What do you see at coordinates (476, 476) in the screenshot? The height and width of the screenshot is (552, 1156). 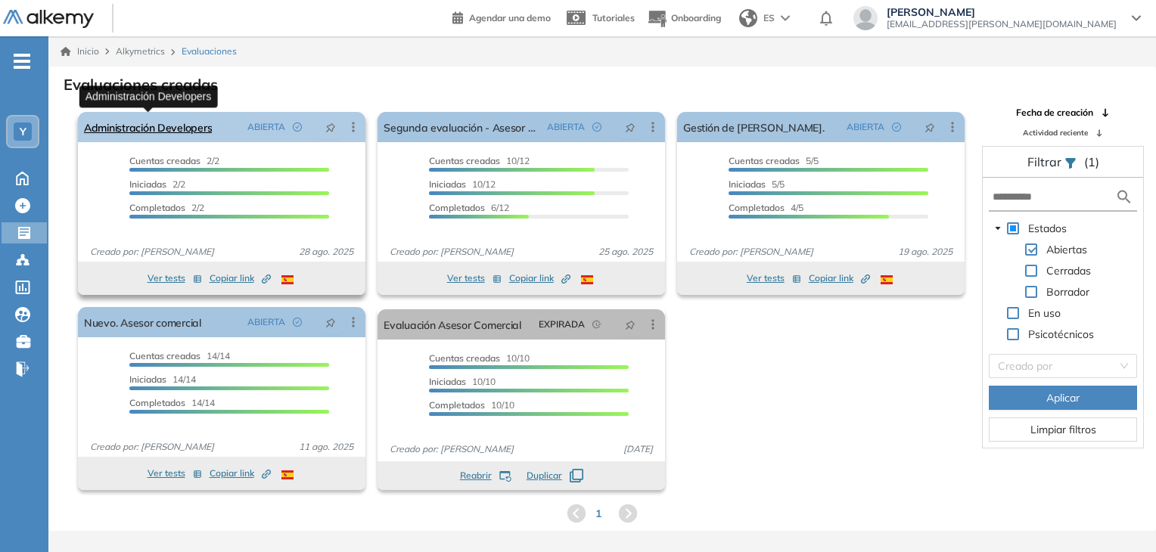 I see `span: Reabrir` at bounding box center [476, 476].